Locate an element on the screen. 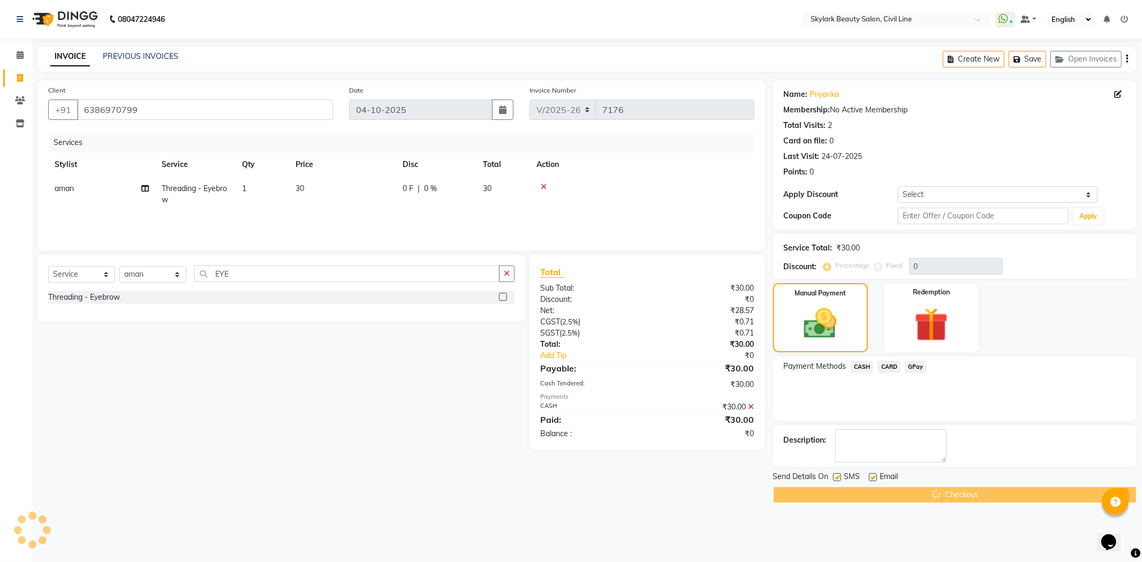 The height and width of the screenshot is (562, 1142). span: Payment Methods is located at coordinates (815, 366).